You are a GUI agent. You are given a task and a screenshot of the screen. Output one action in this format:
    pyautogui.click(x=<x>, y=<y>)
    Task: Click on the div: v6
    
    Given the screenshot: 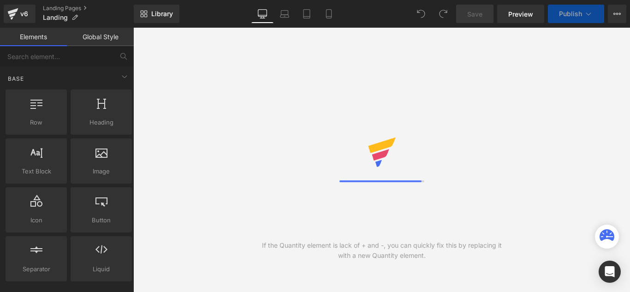 What is the action you would take?
    pyautogui.click(x=24, y=14)
    